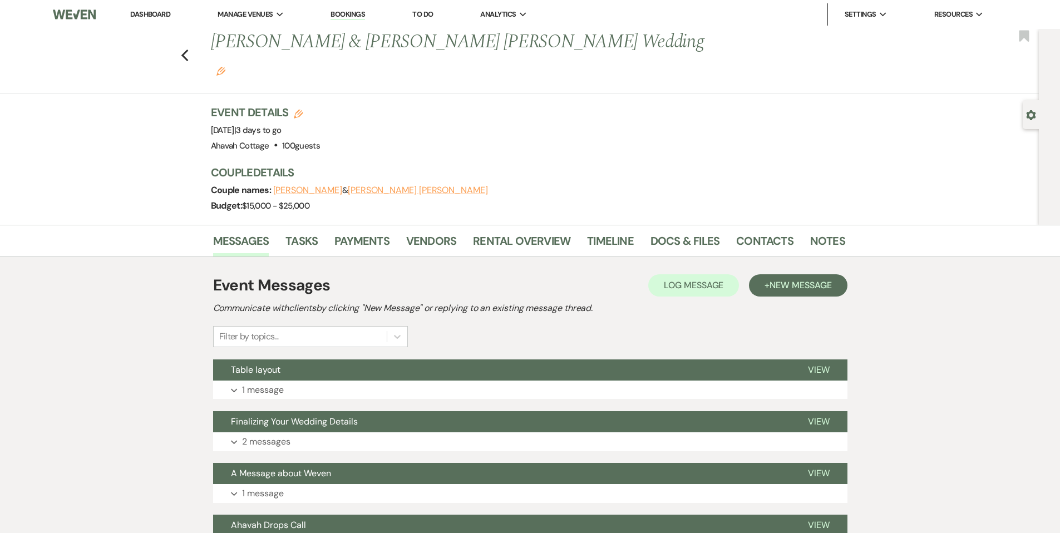 The image size is (1060, 533). I want to click on a: Dashboard, so click(150, 14).